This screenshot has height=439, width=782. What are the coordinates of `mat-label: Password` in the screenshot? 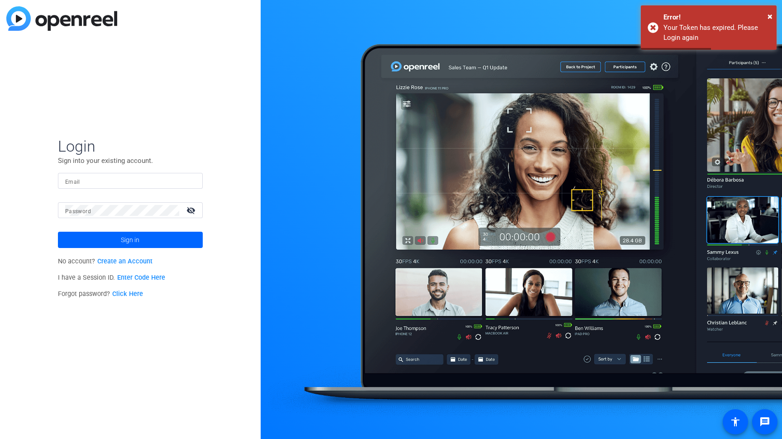 It's located at (78, 211).